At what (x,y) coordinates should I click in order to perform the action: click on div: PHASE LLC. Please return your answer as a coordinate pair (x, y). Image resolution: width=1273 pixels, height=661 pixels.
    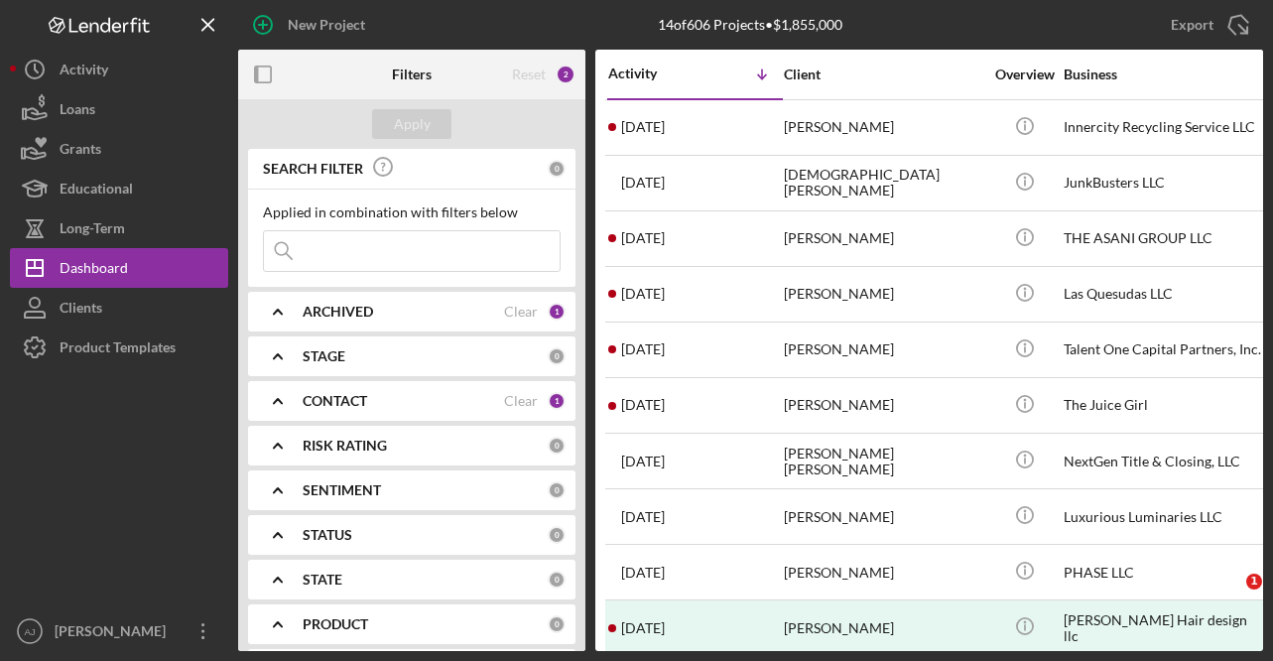
    Looking at the image, I should click on (1163, 572).